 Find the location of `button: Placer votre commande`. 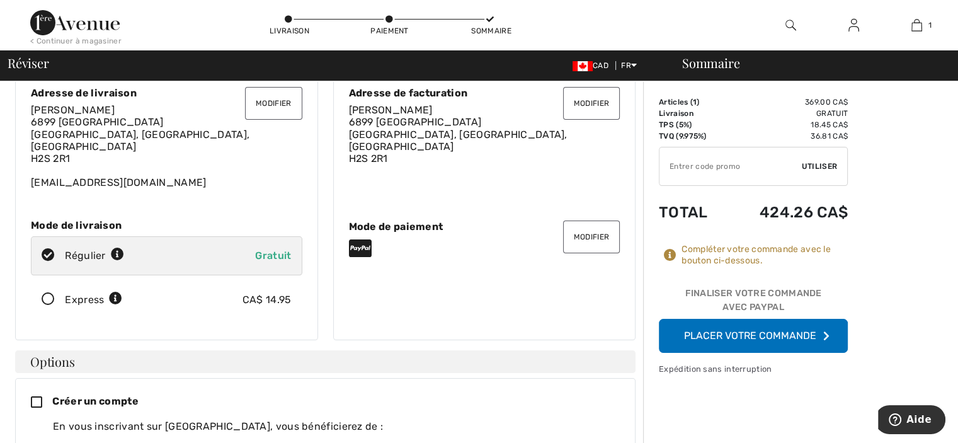

button: Placer votre commande is located at coordinates (753, 336).